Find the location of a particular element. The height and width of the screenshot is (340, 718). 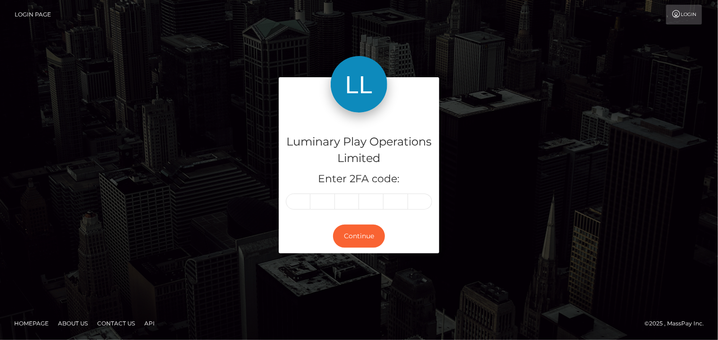

div: © 2025 , MassPay Inc. is located at coordinates (677, 324).